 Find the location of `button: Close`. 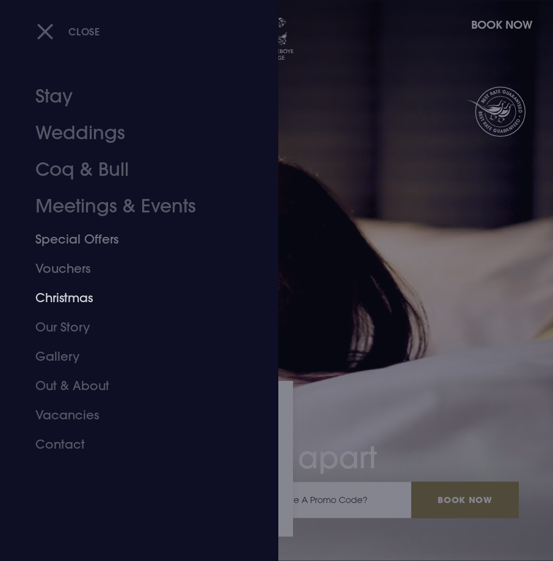

button: Close is located at coordinates (68, 31).